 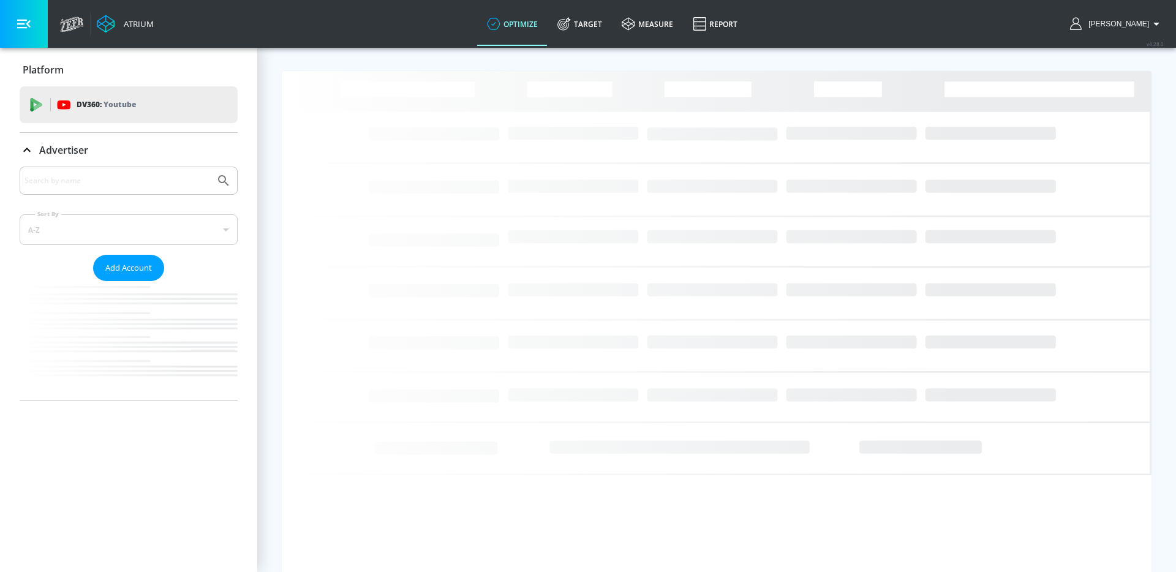 I want to click on a: Target, so click(x=579, y=24).